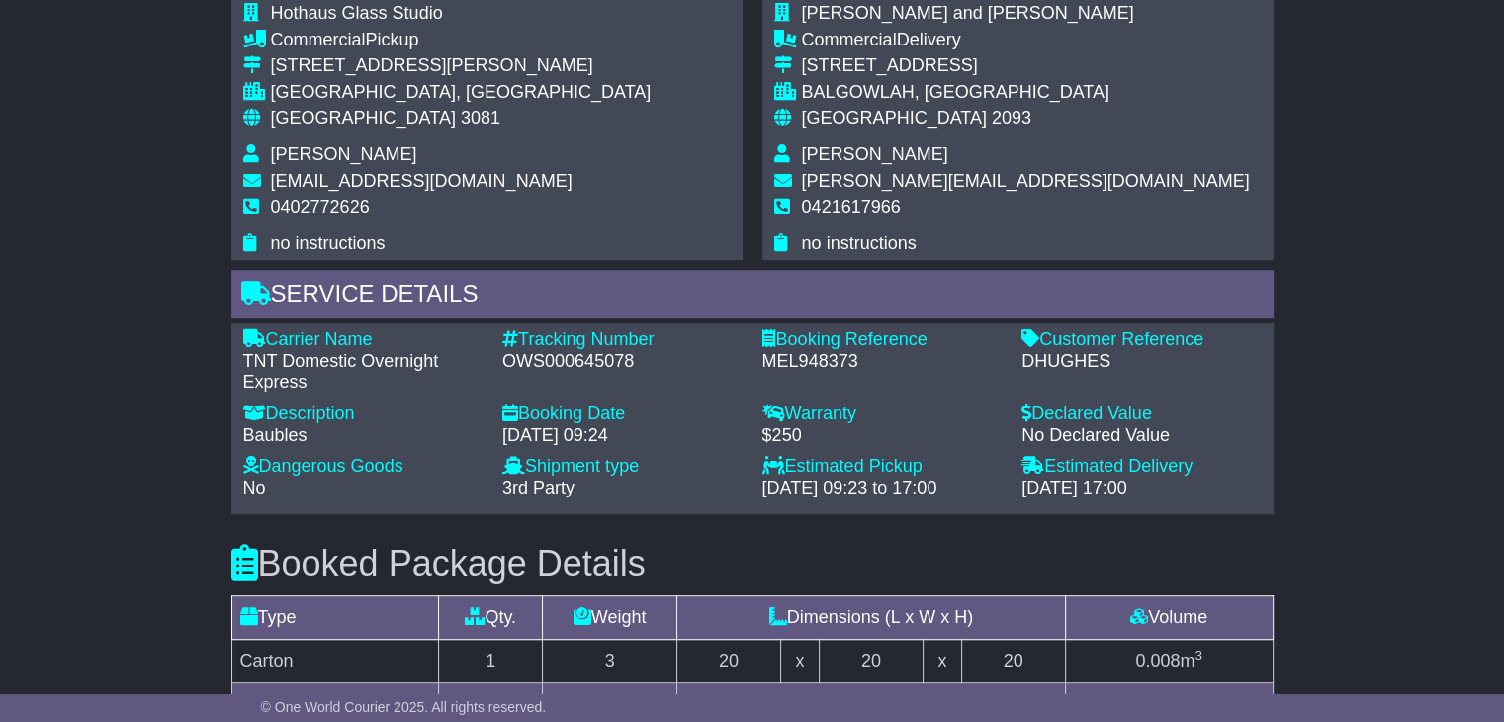  I want to click on span: No, so click(254, 487).